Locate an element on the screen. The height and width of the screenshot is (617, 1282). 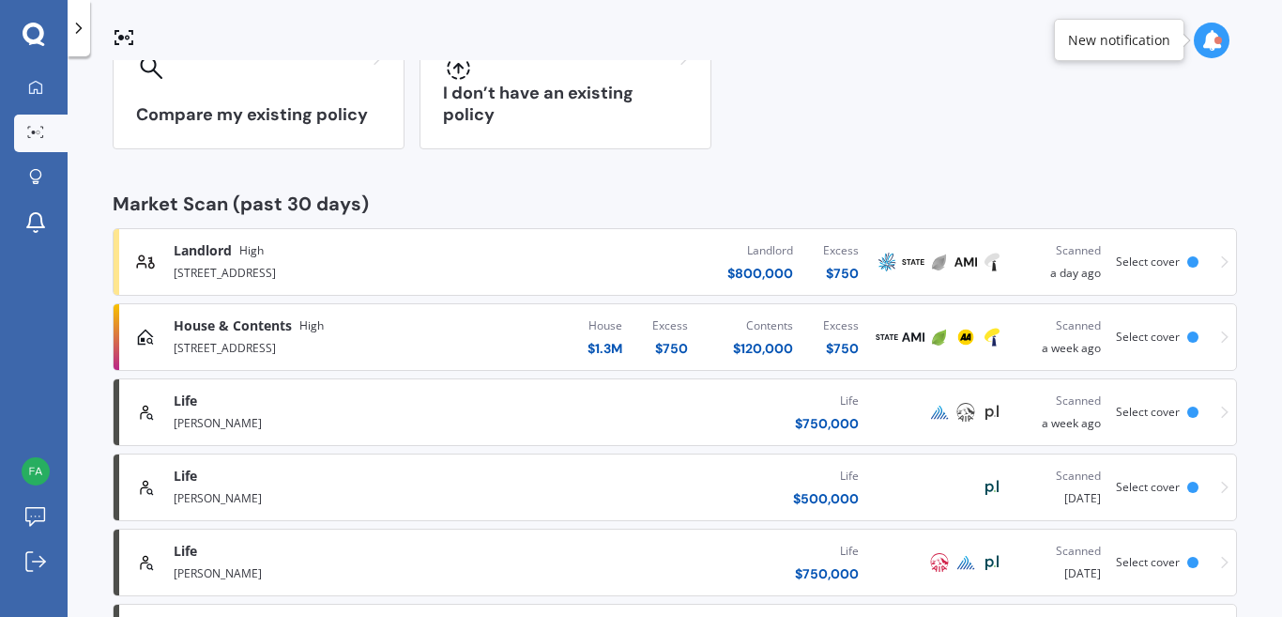
div: $ 800,000 is located at coordinates (760, 273).